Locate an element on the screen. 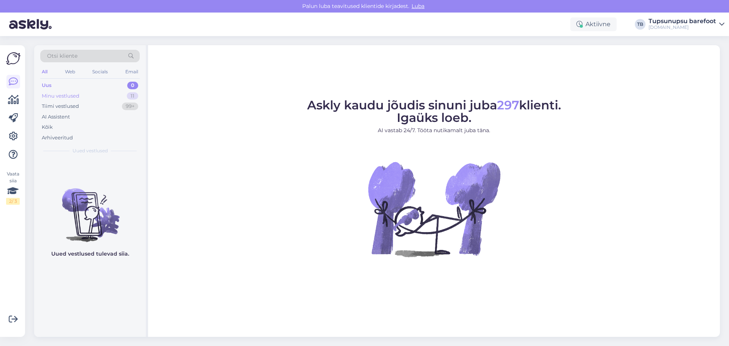  img: No Chat active is located at coordinates (434, 209).